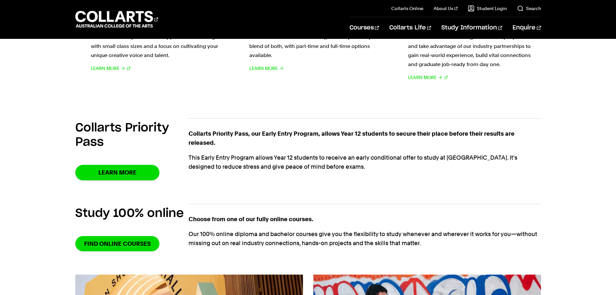 Image resolution: width=616 pixels, height=295 pixels. What do you see at coordinates (251, 219) in the screenshot?
I see `strong: Choose from one of our fully online courses.` at bounding box center [251, 219].